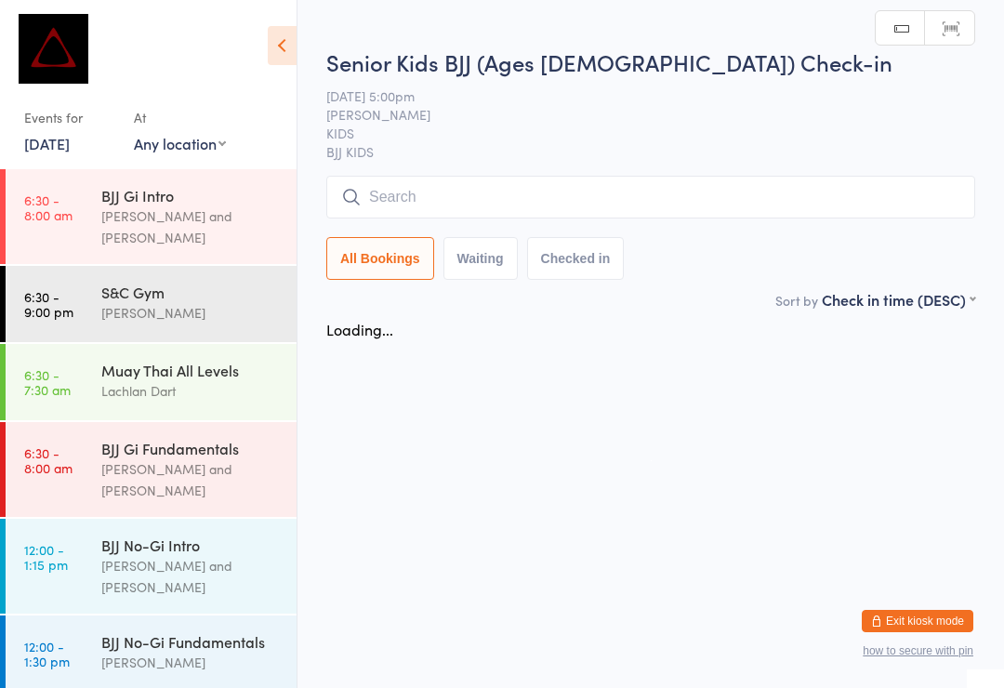 The width and height of the screenshot is (1004, 688). What do you see at coordinates (797, 300) in the screenshot?
I see `label: Sort by` at bounding box center [797, 300].